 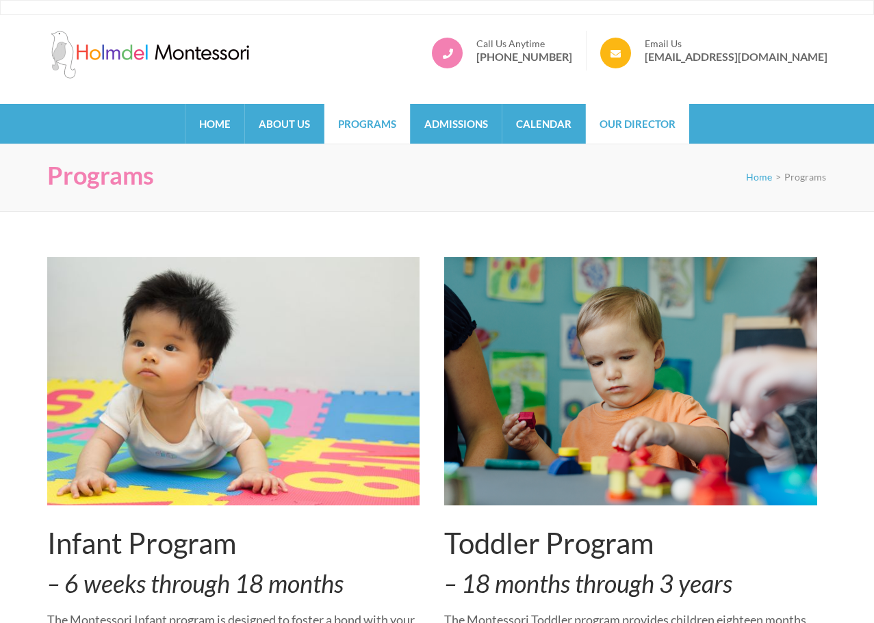 I want to click on a: Programs, so click(x=367, y=124).